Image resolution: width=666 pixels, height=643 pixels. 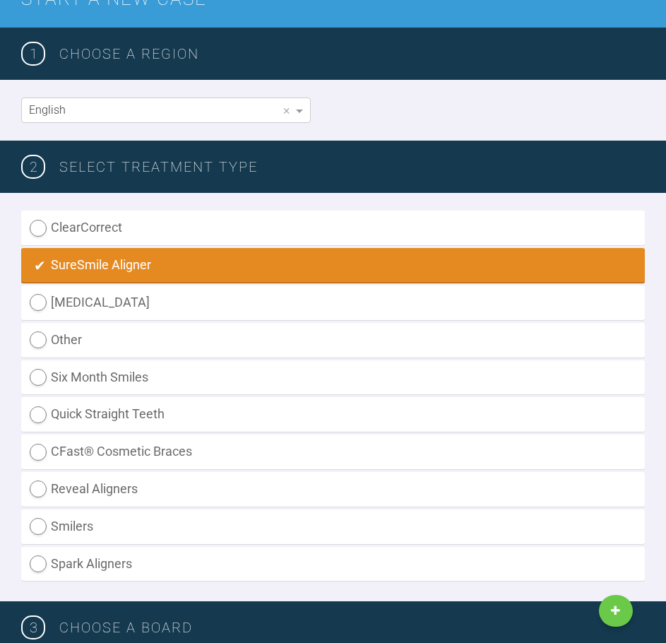 I want to click on label: Smilers, so click(x=333, y=526).